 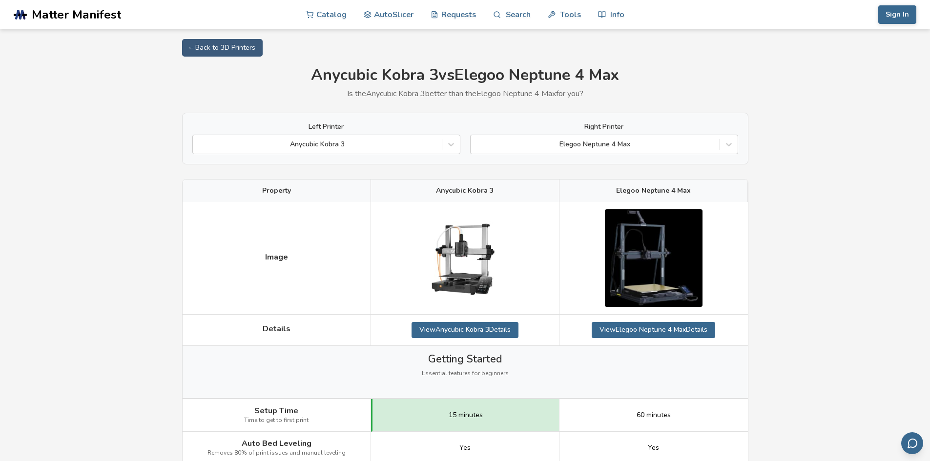 I want to click on button: Sign In, so click(x=897, y=15).